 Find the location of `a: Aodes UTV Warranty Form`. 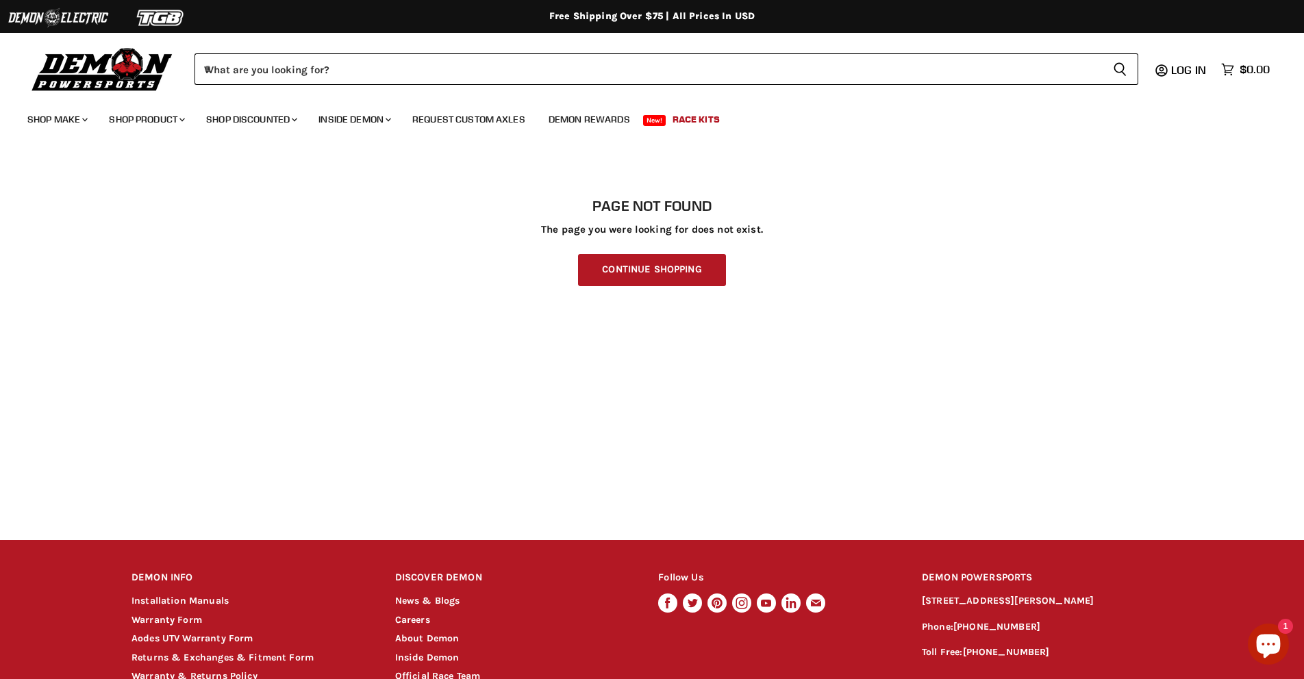

a: Aodes UTV Warranty Form is located at coordinates (192, 638).